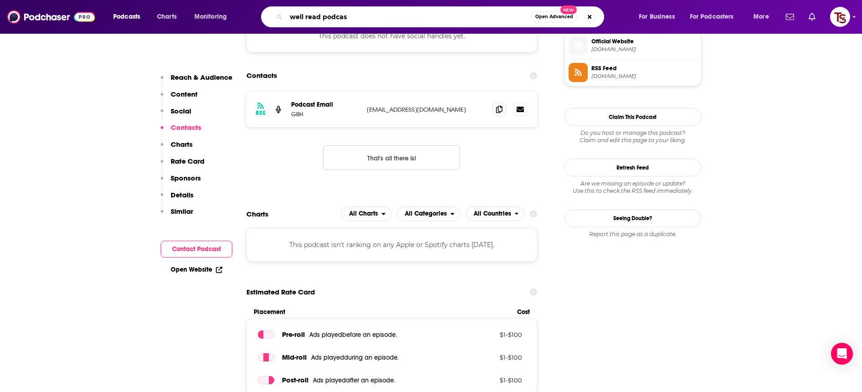  Describe the element at coordinates (644, 68) in the screenshot. I see `span: RSS Feed` at that location.